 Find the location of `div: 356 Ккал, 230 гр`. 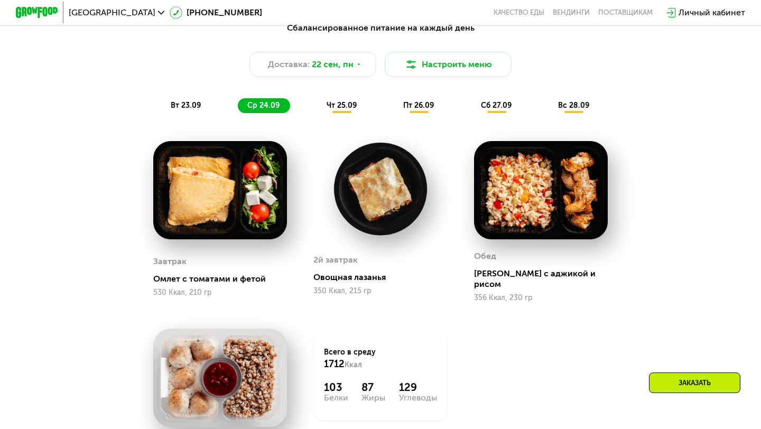

div: 356 Ккал, 230 гр is located at coordinates (541, 298).